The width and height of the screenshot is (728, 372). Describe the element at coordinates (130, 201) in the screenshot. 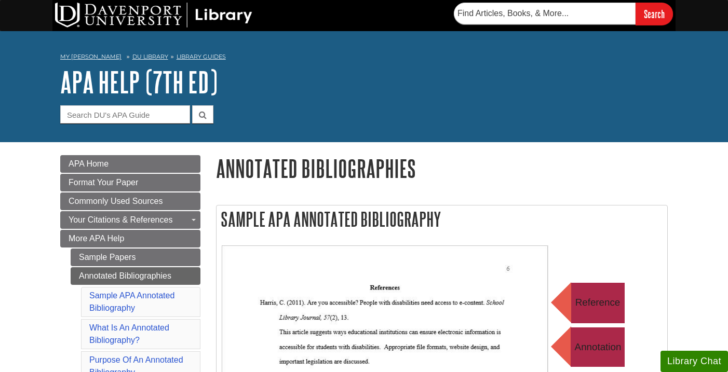

I see `a: Commonly Used Sources` at that location.